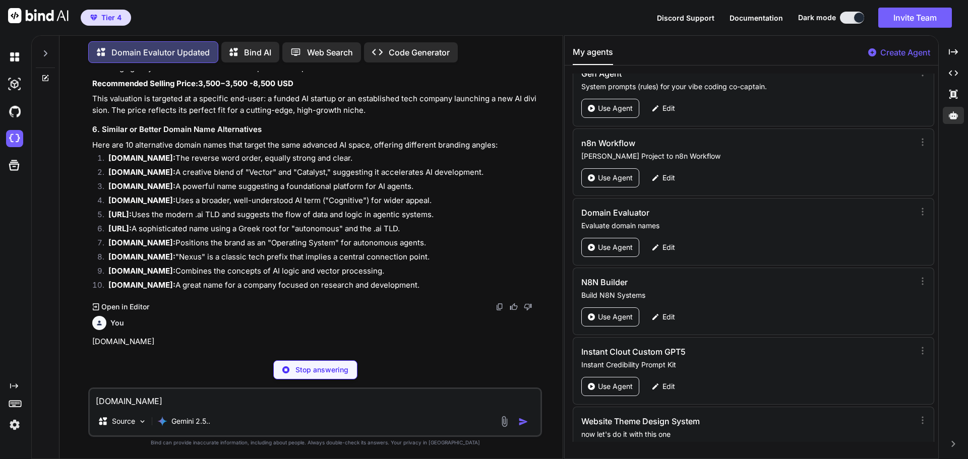  What do you see at coordinates (320, 287) in the screenshot?
I see `li: A great name for a company focused on research and development.` at bounding box center [320, 287].